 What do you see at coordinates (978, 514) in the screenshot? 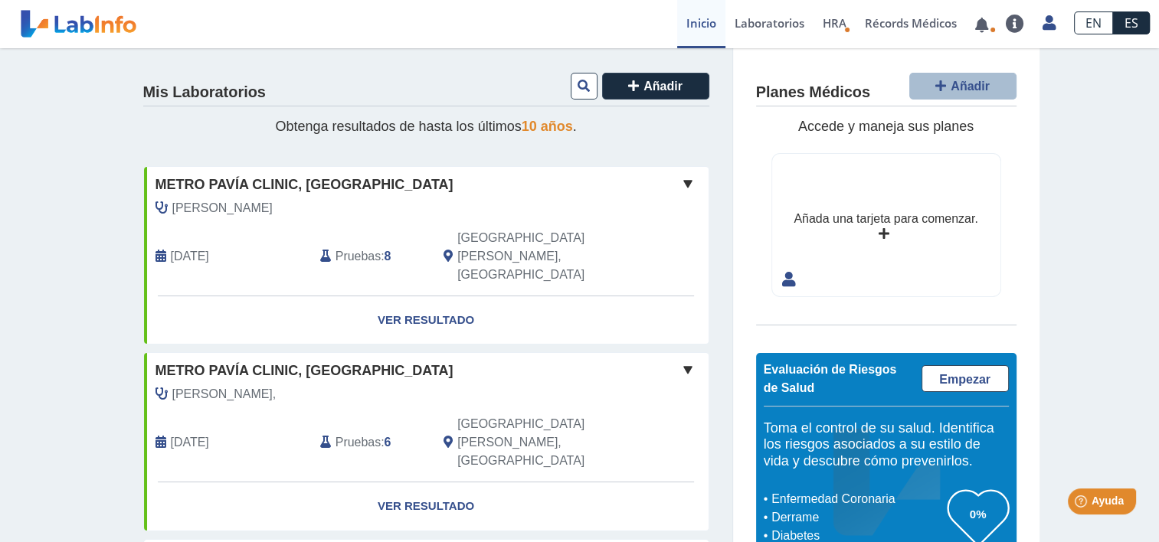
I see `h3: 0%` at bounding box center [978, 514].